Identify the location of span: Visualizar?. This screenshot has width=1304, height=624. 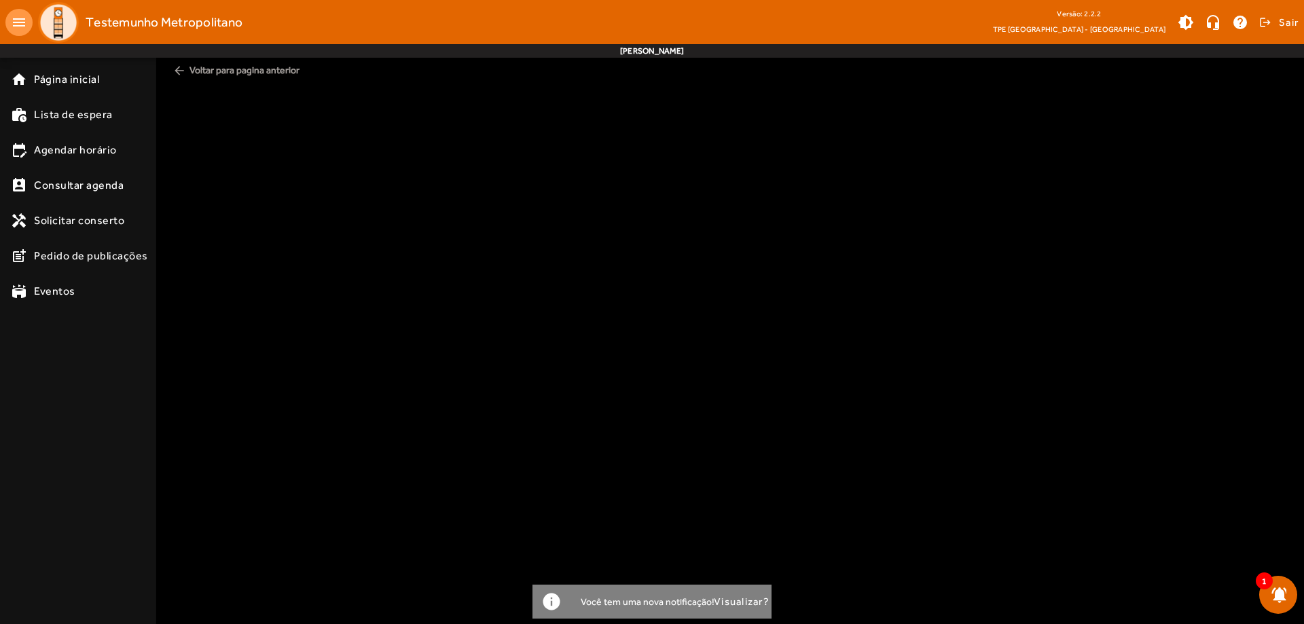
(742, 602).